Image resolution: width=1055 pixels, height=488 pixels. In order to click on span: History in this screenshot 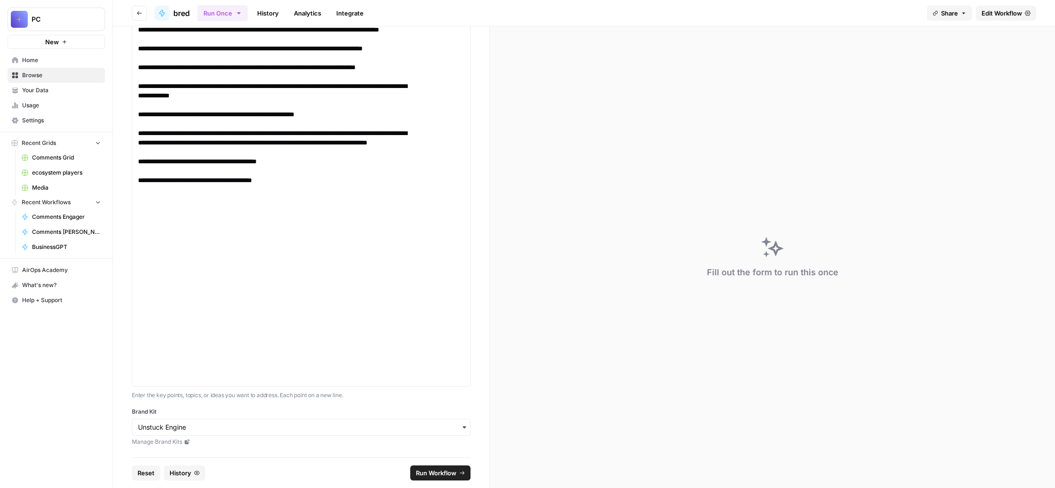, I will do `click(180, 473)`.